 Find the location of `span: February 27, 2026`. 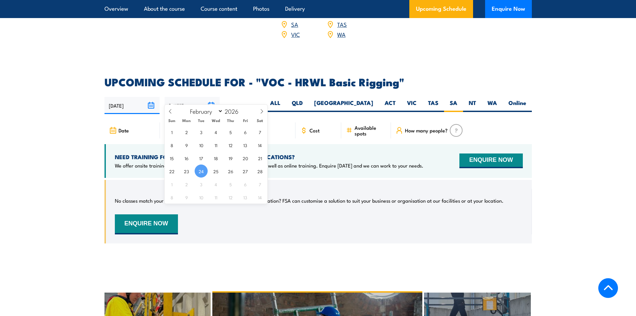

span: February 27, 2026 is located at coordinates (245, 171).